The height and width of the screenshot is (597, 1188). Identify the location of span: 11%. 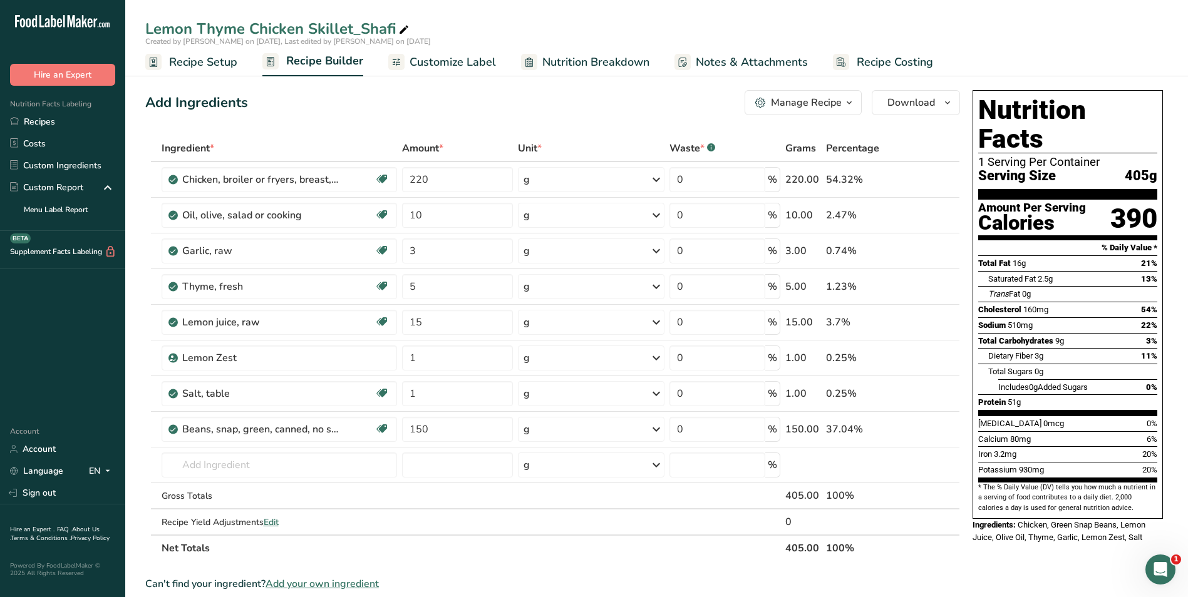
(1149, 356).